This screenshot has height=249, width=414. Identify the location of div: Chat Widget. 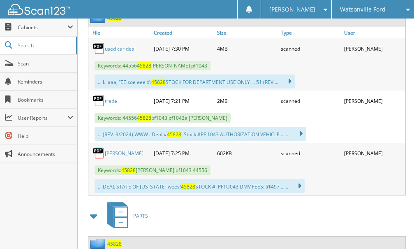
(393, 229).